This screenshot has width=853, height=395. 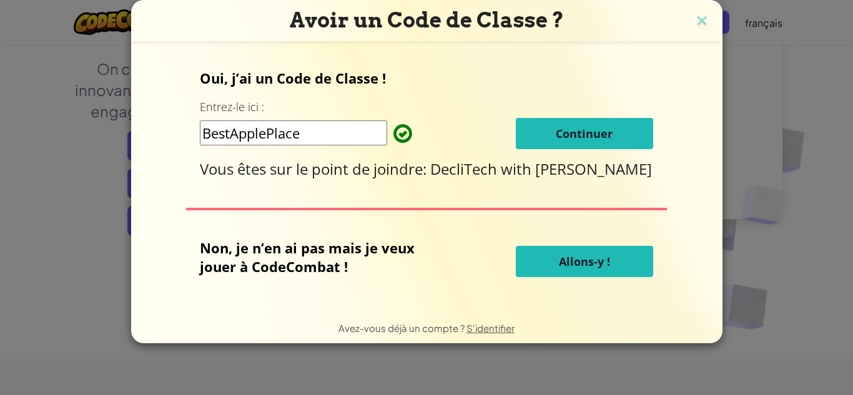 I want to click on button: Continuer, so click(x=585, y=134).